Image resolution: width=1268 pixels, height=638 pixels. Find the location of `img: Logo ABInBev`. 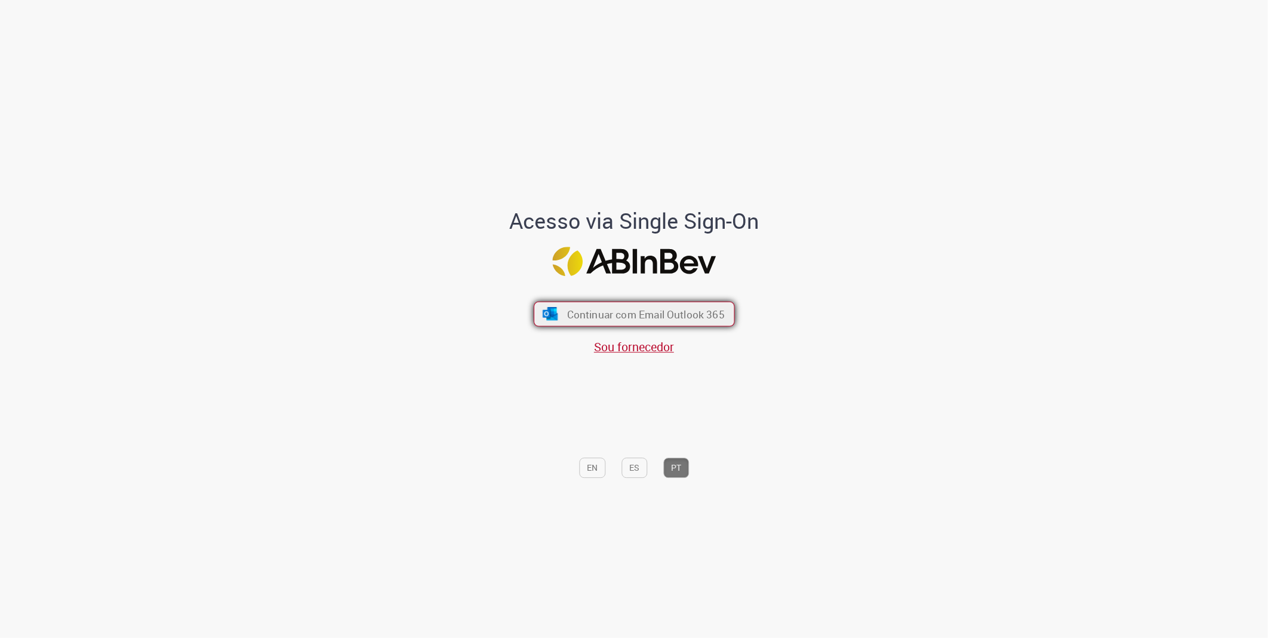

img: Logo ABInBev is located at coordinates (634, 261).